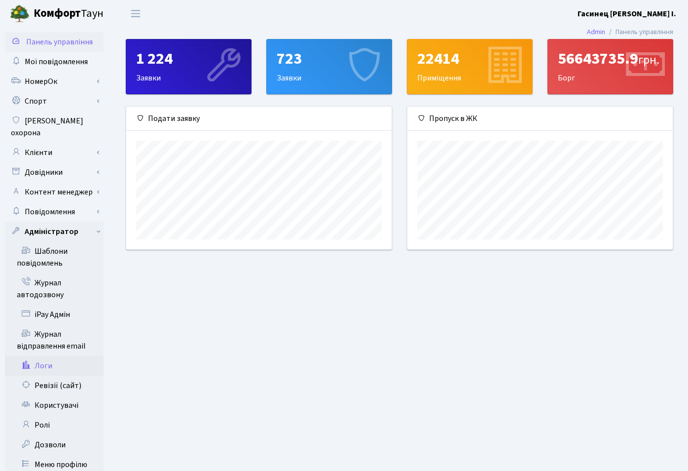 The image size is (688, 471). What do you see at coordinates (54, 257) in the screenshot?
I see `a: Шаблони повідомлень` at bounding box center [54, 257].